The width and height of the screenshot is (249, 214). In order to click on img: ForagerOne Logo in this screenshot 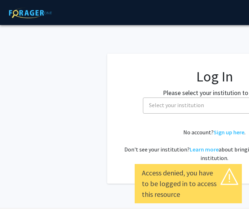, I will do `click(30, 13)`.